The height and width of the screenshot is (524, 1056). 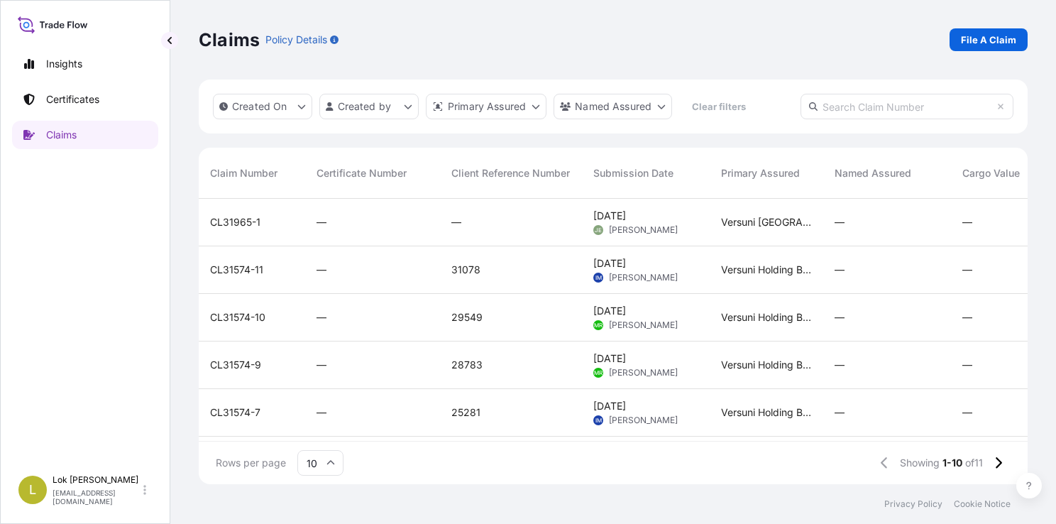 What do you see at coordinates (990, 173) in the screenshot?
I see `span: Cargo Value` at bounding box center [990, 173].